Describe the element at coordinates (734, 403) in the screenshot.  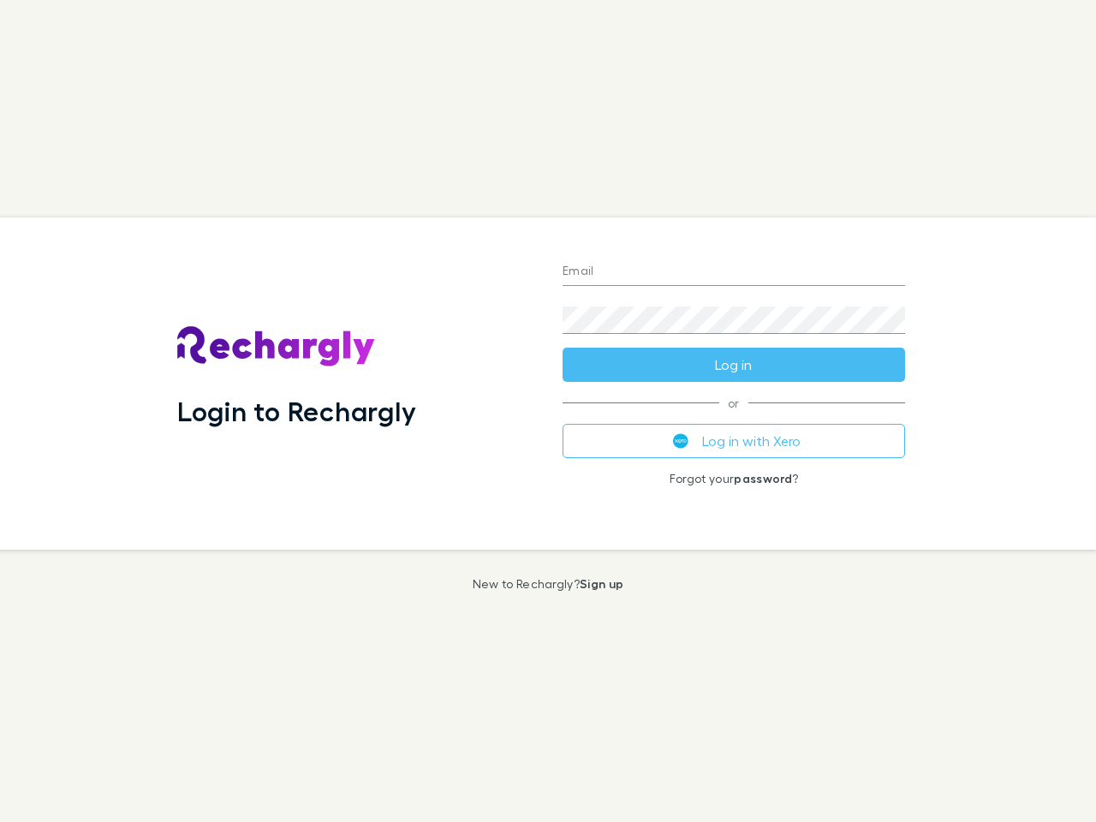
I see `span: or` at that location.